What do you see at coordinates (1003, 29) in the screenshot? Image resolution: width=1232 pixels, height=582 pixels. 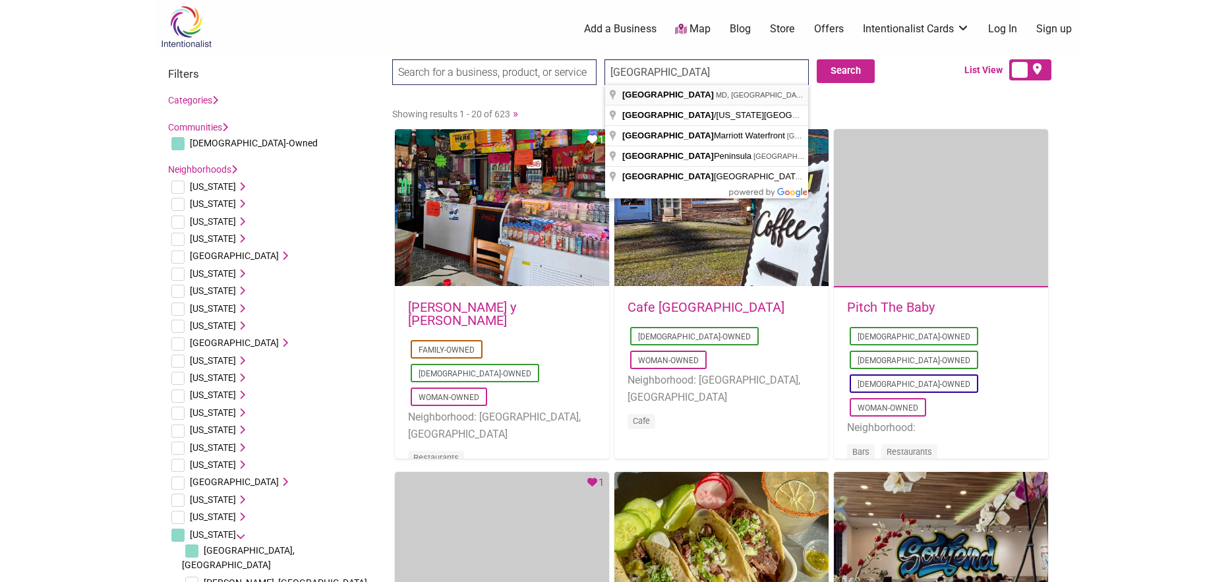 I see `a: Log In` at bounding box center [1003, 29].